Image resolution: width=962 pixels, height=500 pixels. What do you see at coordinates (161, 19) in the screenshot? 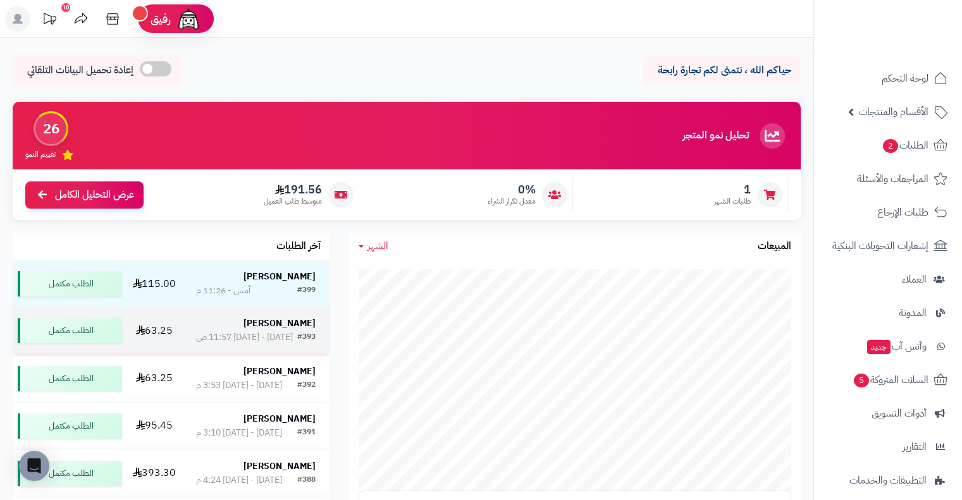
I see `span: رفيق` at bounding box center [161, 19].